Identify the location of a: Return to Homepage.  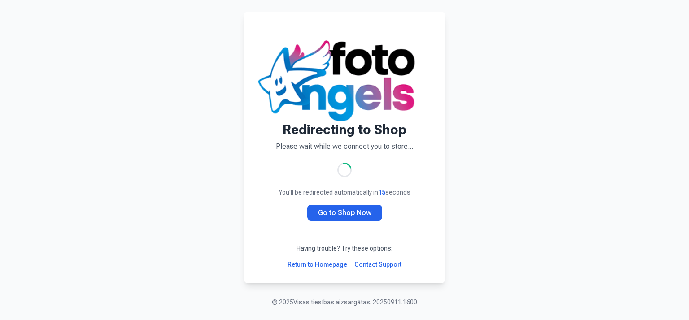
(317, 265).